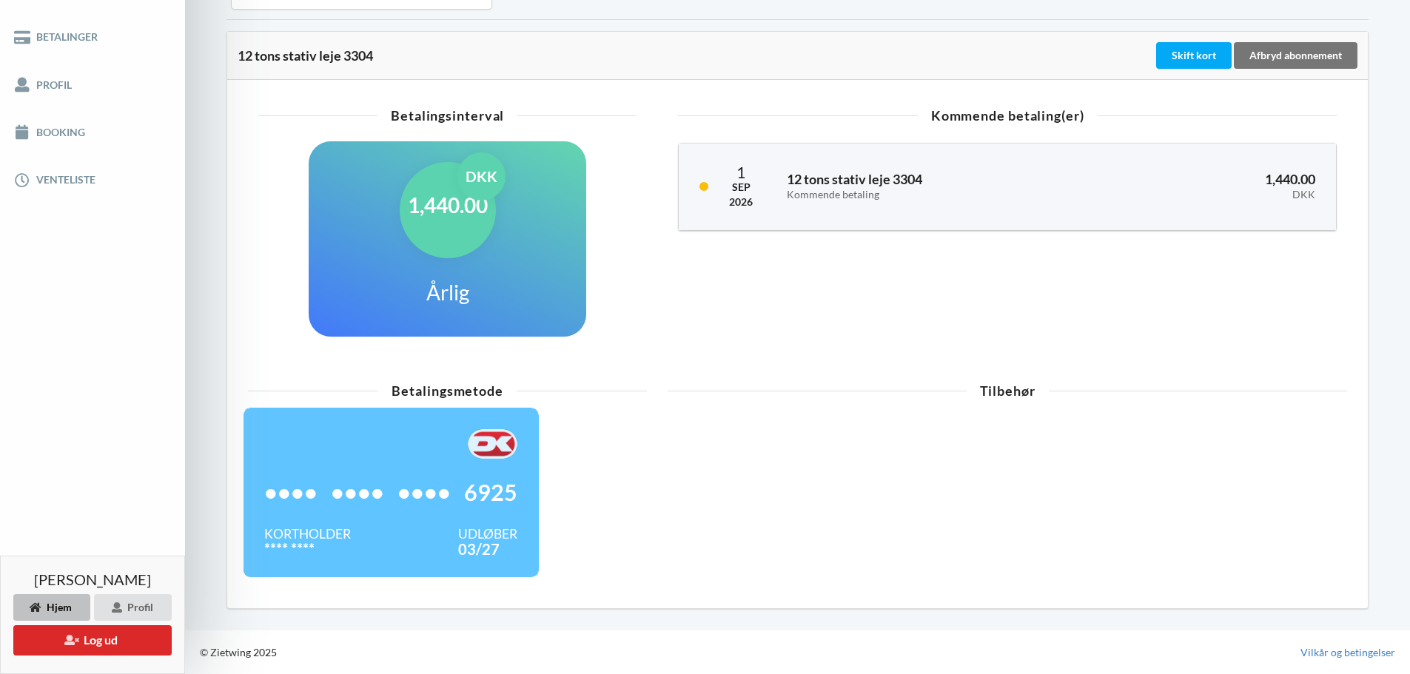  I want to click on h3: 12 tons stativ leje 3304, so click(935, 186).